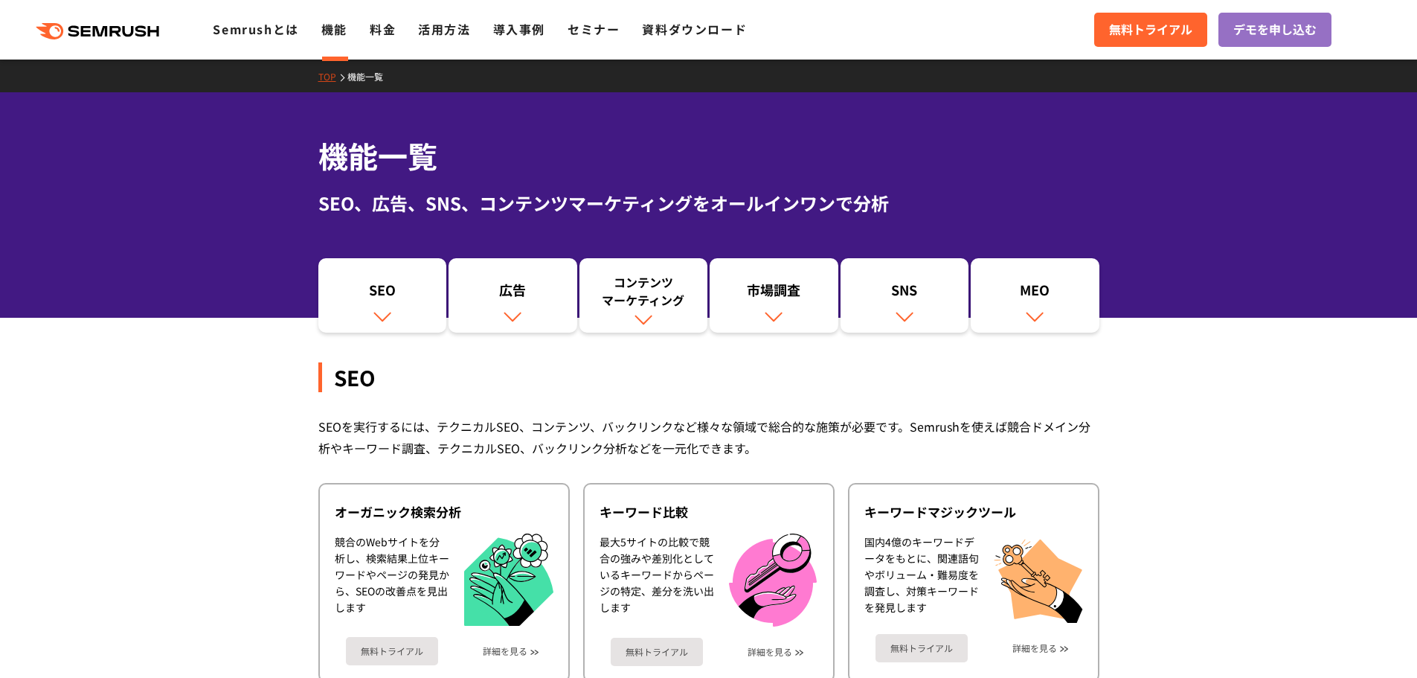 Image resolution: width=1417 pixels, height=678 pixels. What do you see at coordinates (255, 29) in the screenshot?
I see `a: Semrushとは` at bounding box center [255, 29].